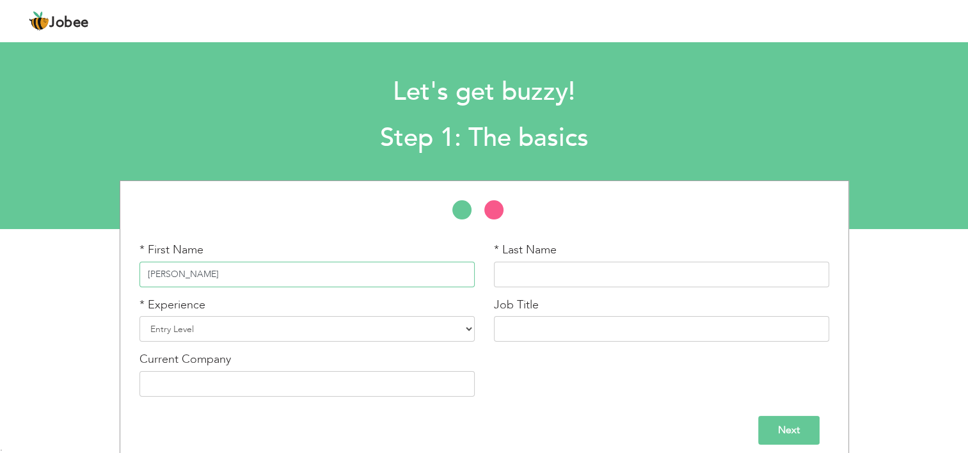 Image resolution: width=968 pixels, height=453 pixels. What do you see at coordinates (185, 360) in the screenshot?
I see `label: Current Company` at bounding box center [185, 360].